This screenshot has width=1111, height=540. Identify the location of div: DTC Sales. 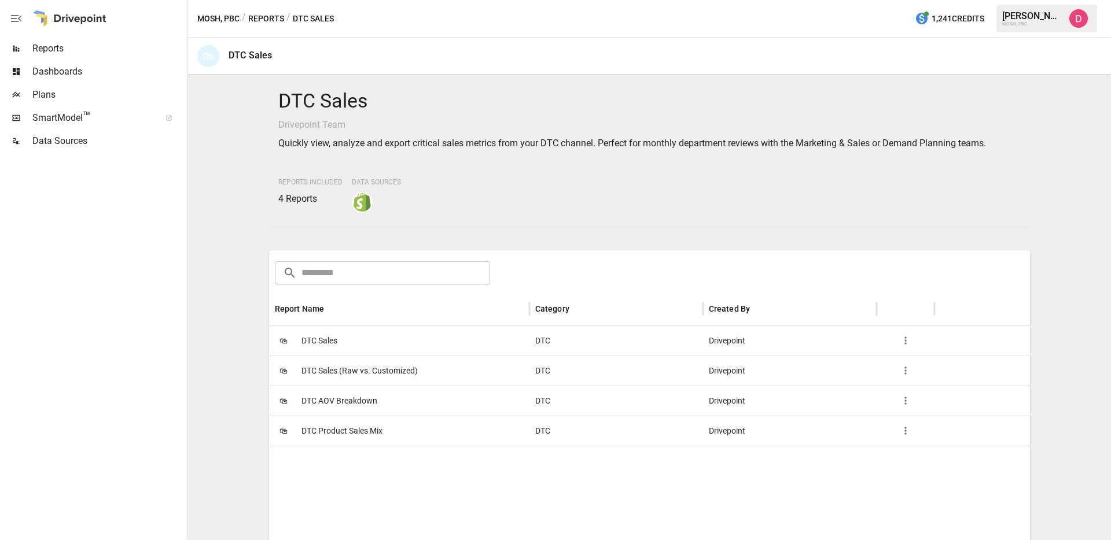
(250, 55).